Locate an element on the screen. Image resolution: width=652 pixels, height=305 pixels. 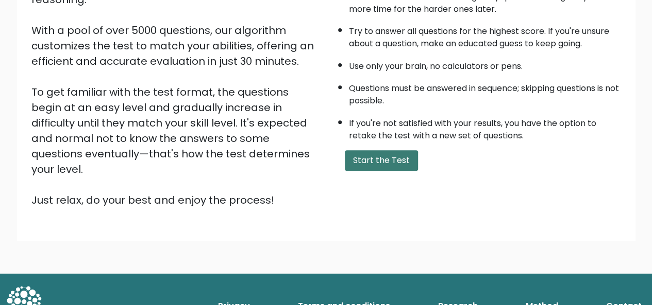
li: Use only your brain, no calculators or pens. is located at coordinates (485, 64).